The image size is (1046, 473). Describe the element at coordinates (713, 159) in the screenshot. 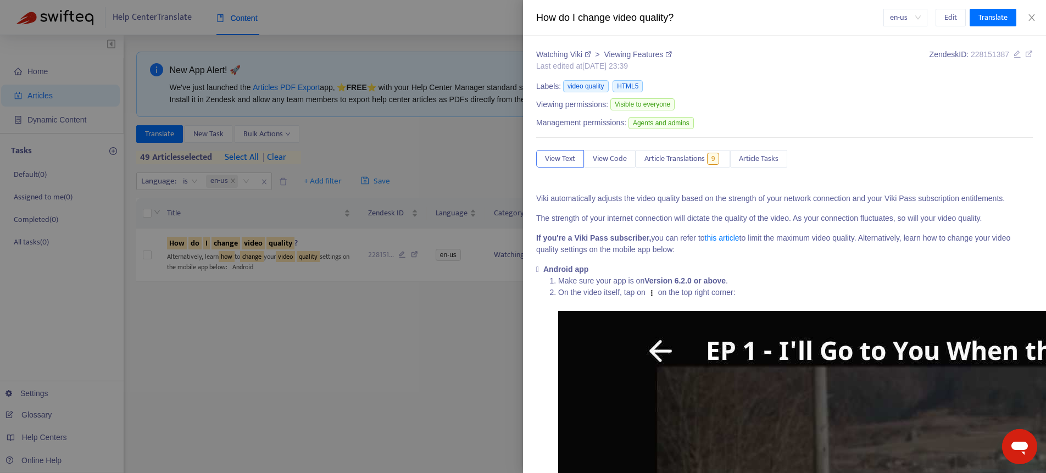

I see `span: 9` at that location.